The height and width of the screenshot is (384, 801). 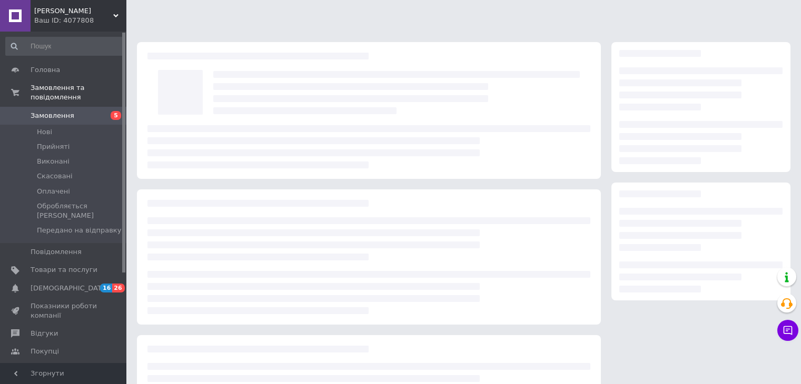 What do you see at coordinates (106, 288) in the screenshot?
I see `span: 16` at bounding box center [106, 288].